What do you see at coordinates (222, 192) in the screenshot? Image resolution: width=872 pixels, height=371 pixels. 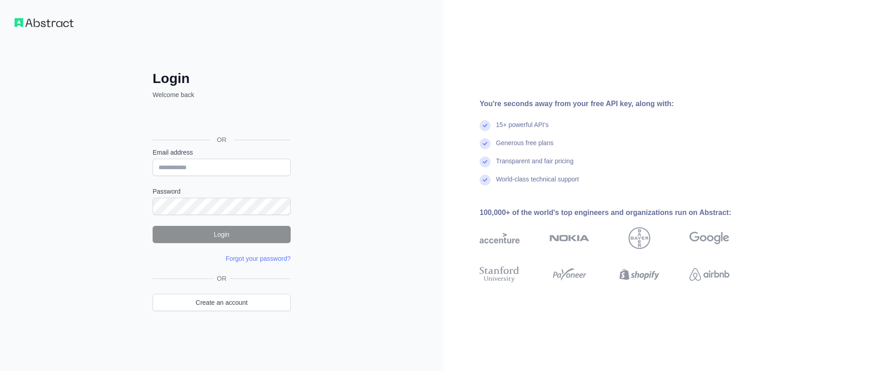 I see `label: Password` at bounding box center [222, 192].